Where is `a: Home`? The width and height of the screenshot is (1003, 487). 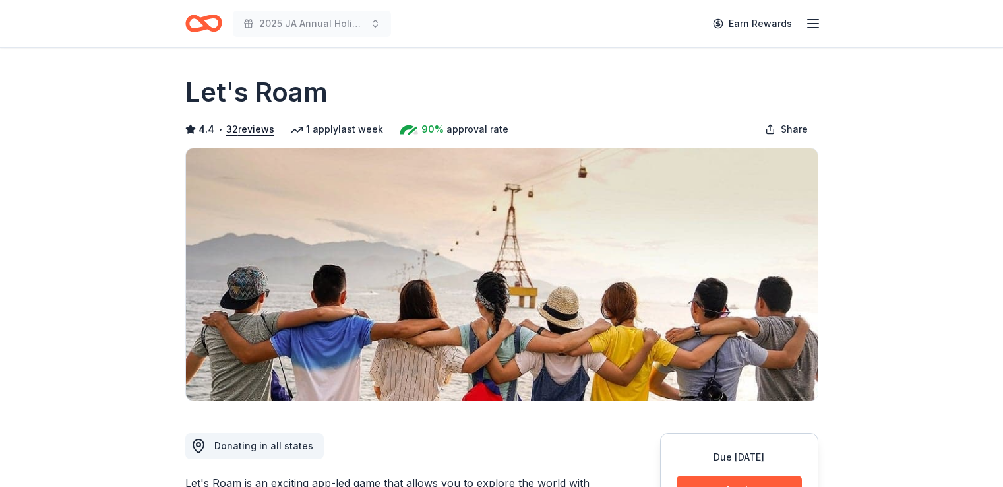 a: Home is located at coordinates (204, 23).